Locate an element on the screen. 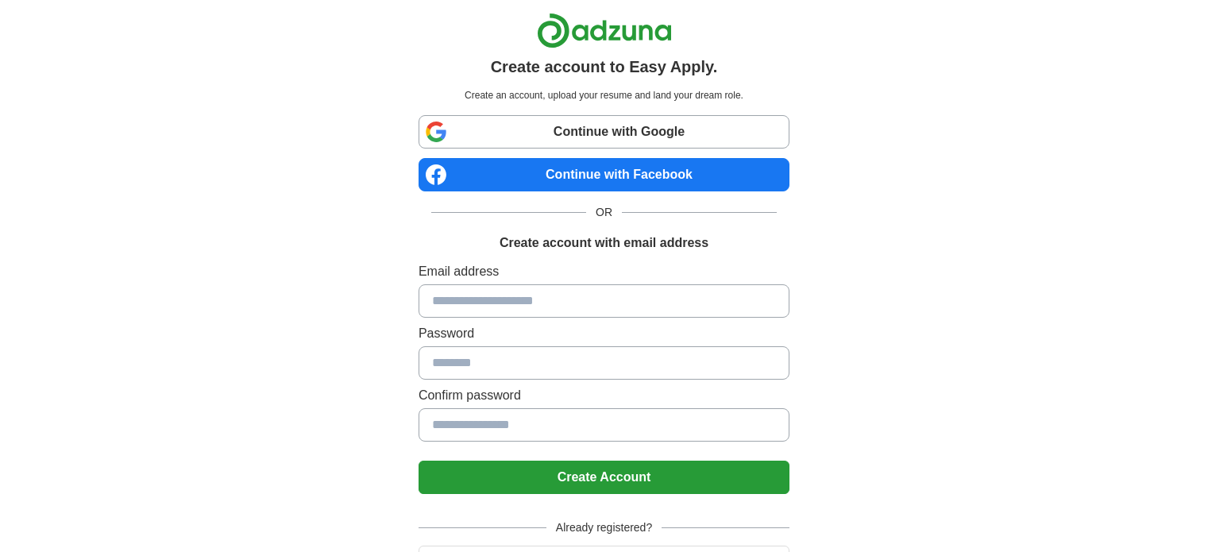  a: Continue with Facebook is located at coordinates (604, 175).